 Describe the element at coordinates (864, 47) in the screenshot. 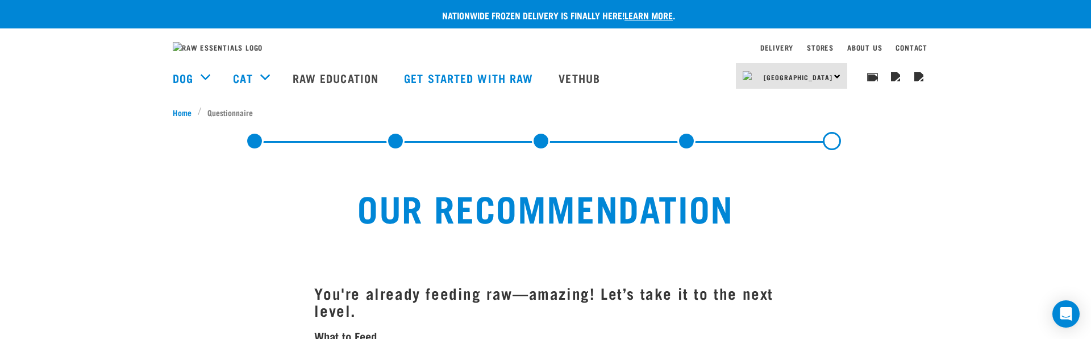

I see `a: About Us` at that location.